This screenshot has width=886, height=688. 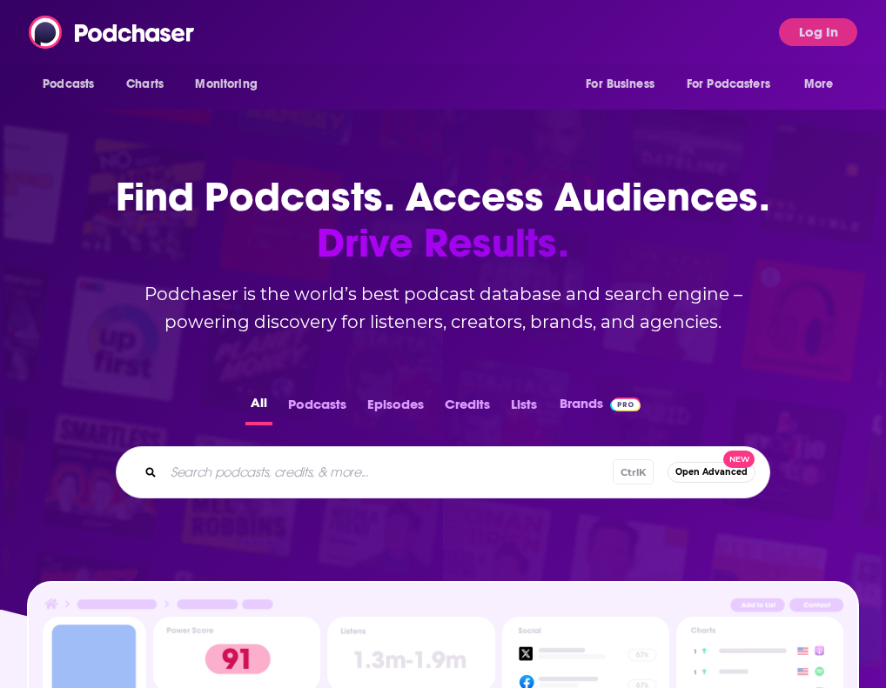 What do you see at coordinates (68, 84) in the screenshot?
I see `span: Podcasts` at bounding box center [68, 84].